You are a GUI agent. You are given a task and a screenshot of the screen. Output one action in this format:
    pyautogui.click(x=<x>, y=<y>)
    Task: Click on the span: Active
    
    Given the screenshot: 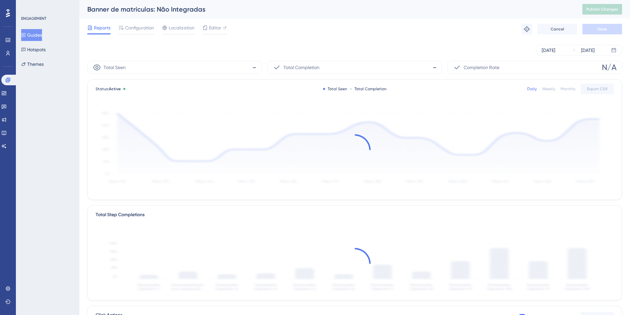 What is the action you would take?
    pyautogui.click(x=115, y=89)
    